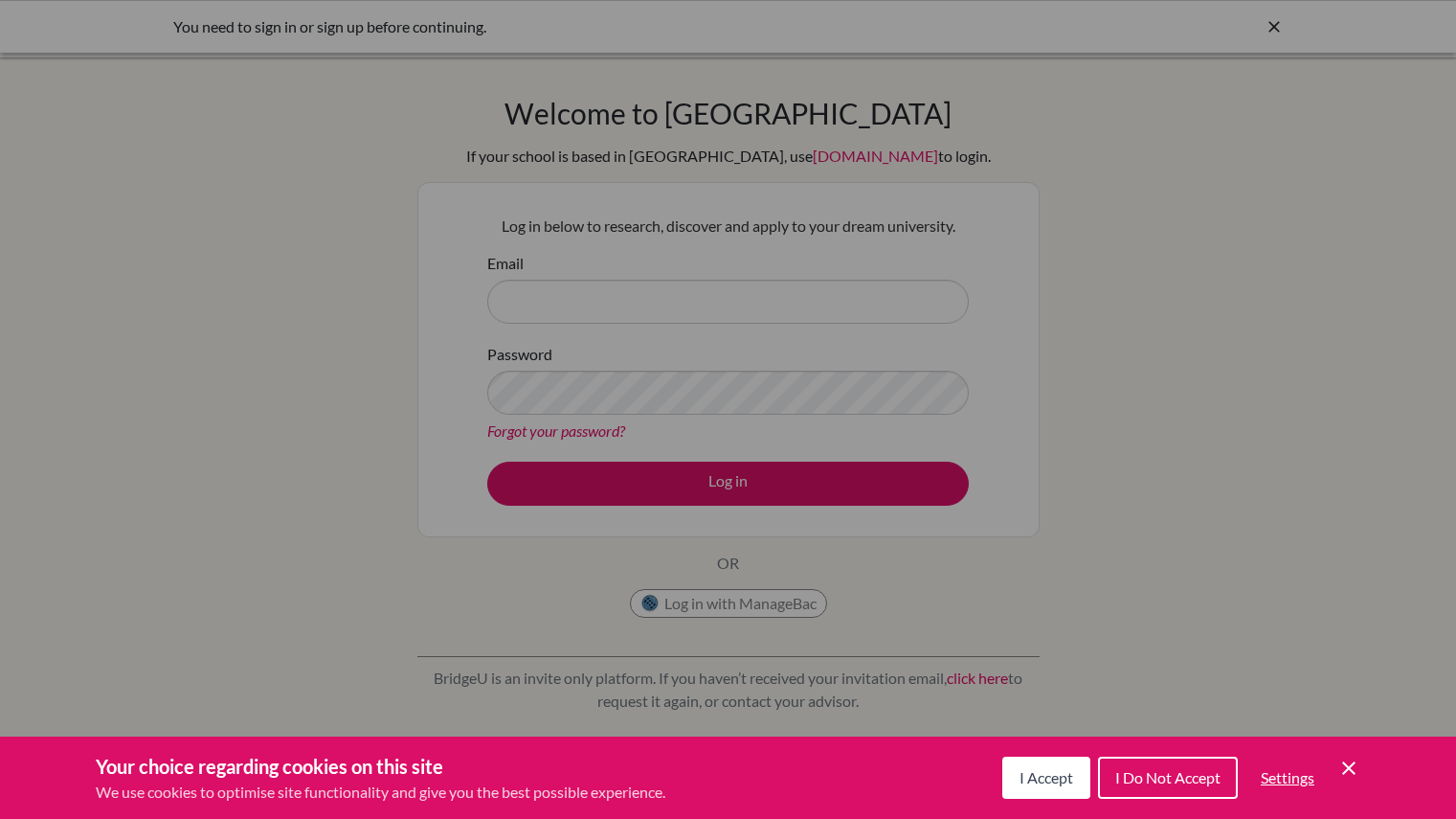 The height and width of the screenshot is (819, 1456). What do you see at coordinates (380, 766) in the screenshot?
I see `h3: Your choice regarding cookies on this site` at bounding box center [380, 766].